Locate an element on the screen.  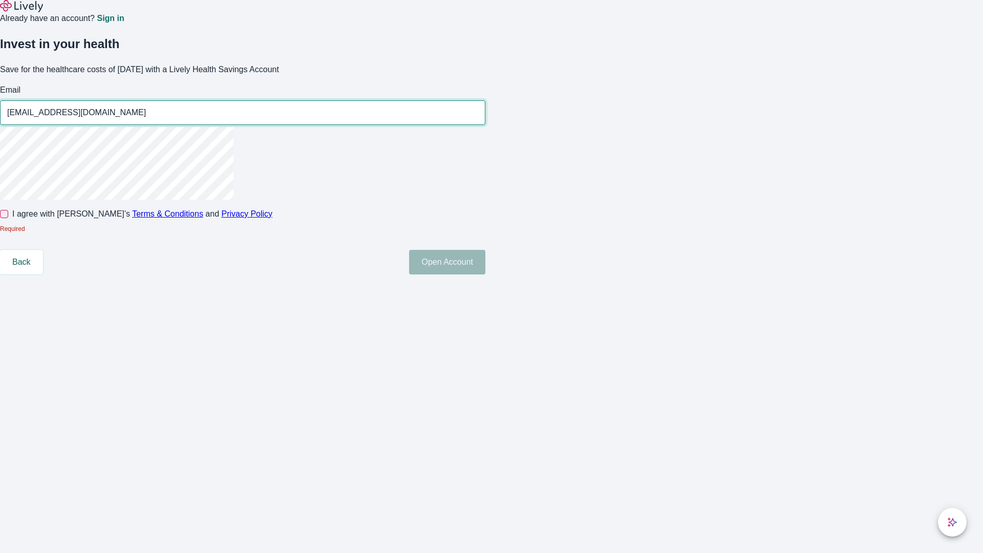
div: Sign in is located at coordinates (110, 18).